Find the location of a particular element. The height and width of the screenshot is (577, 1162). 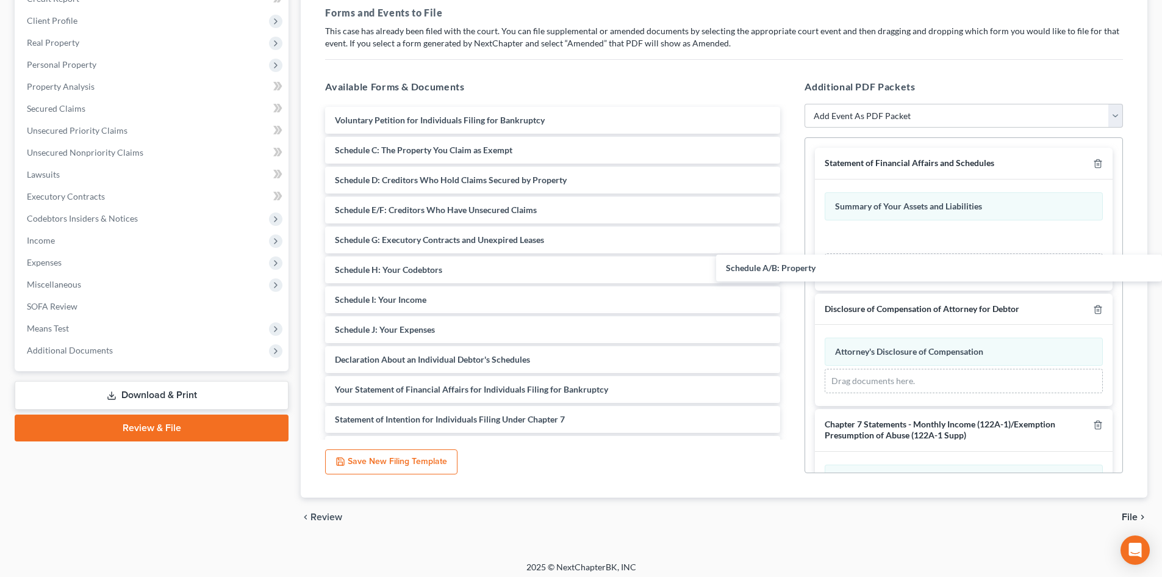

span: Schedule I: Your Income is located at coordinates (381, 299).